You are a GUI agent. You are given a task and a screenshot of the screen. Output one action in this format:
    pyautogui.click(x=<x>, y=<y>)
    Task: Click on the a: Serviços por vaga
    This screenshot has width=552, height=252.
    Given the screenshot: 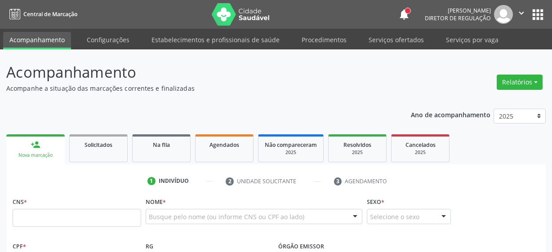 What is the action you would take?
    pyautogui.click(x=472, y=40)
    